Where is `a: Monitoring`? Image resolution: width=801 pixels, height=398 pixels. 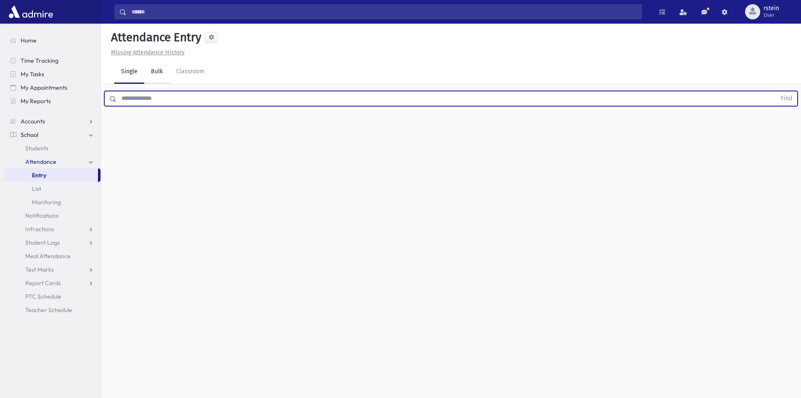
a: Monitoring is located at coordinates (52, 202).